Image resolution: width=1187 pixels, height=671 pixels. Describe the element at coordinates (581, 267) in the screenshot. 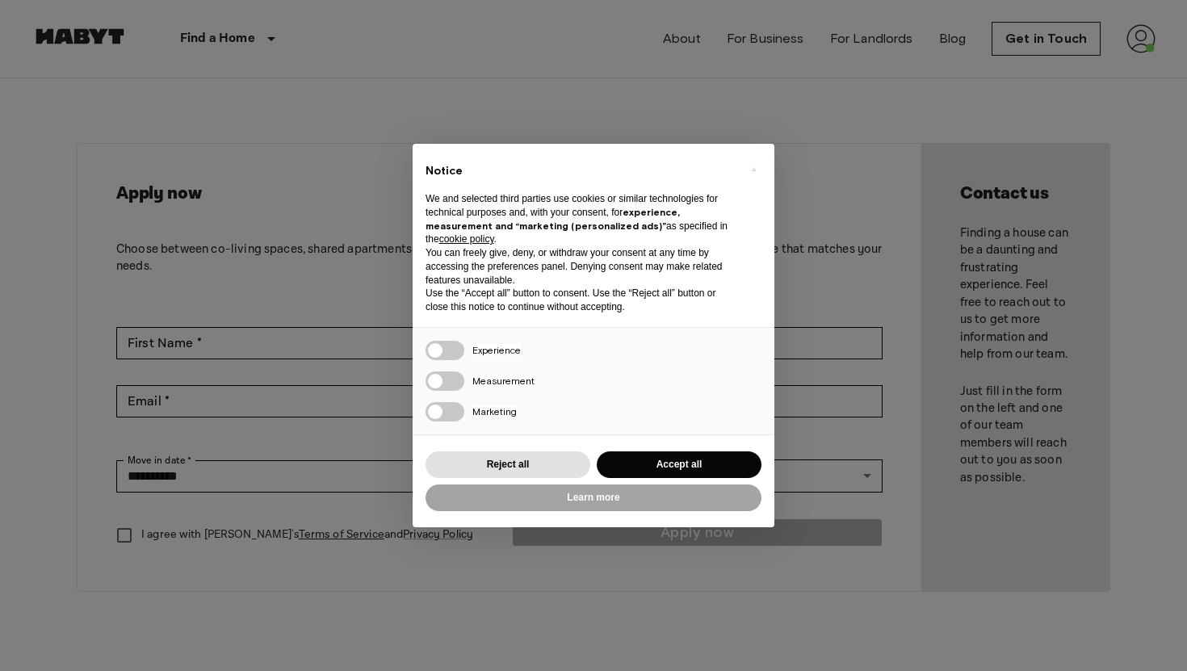

I see `p: You can freely give, deny, or withdraw your consent at any time by accessing the preferences pane...` at that location.